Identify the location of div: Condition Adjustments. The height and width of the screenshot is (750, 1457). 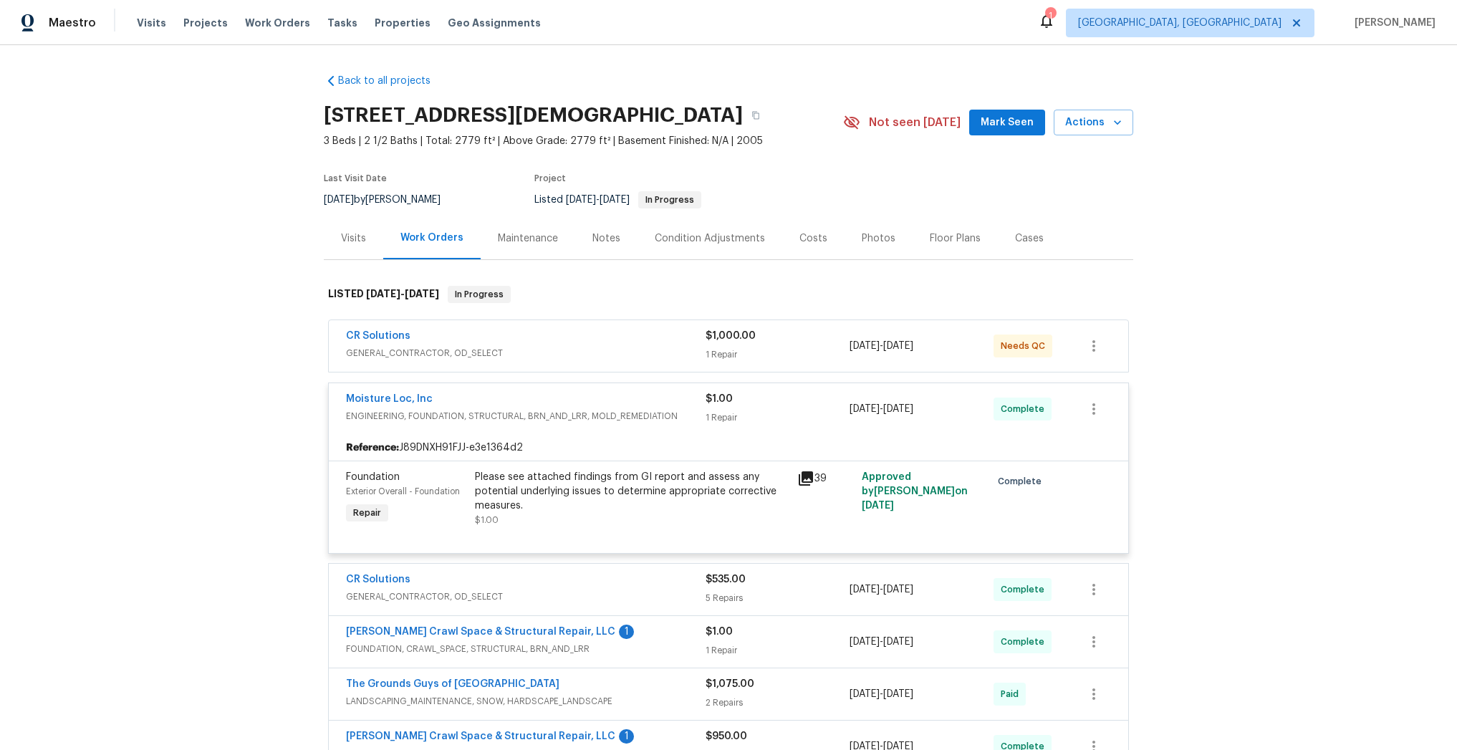
(710, 239).